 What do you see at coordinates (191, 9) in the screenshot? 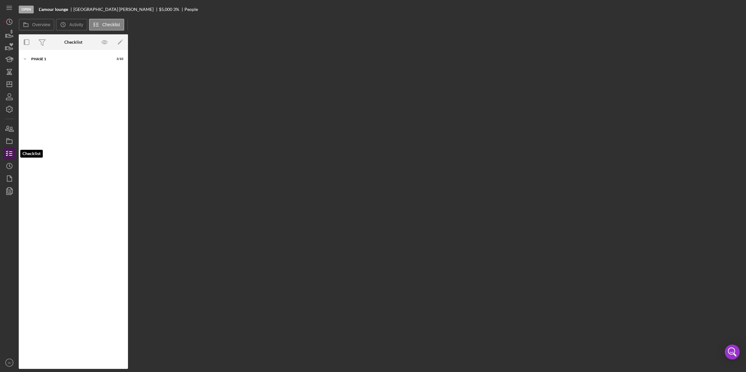
I see `div: People` at bounding box center [191, 9].